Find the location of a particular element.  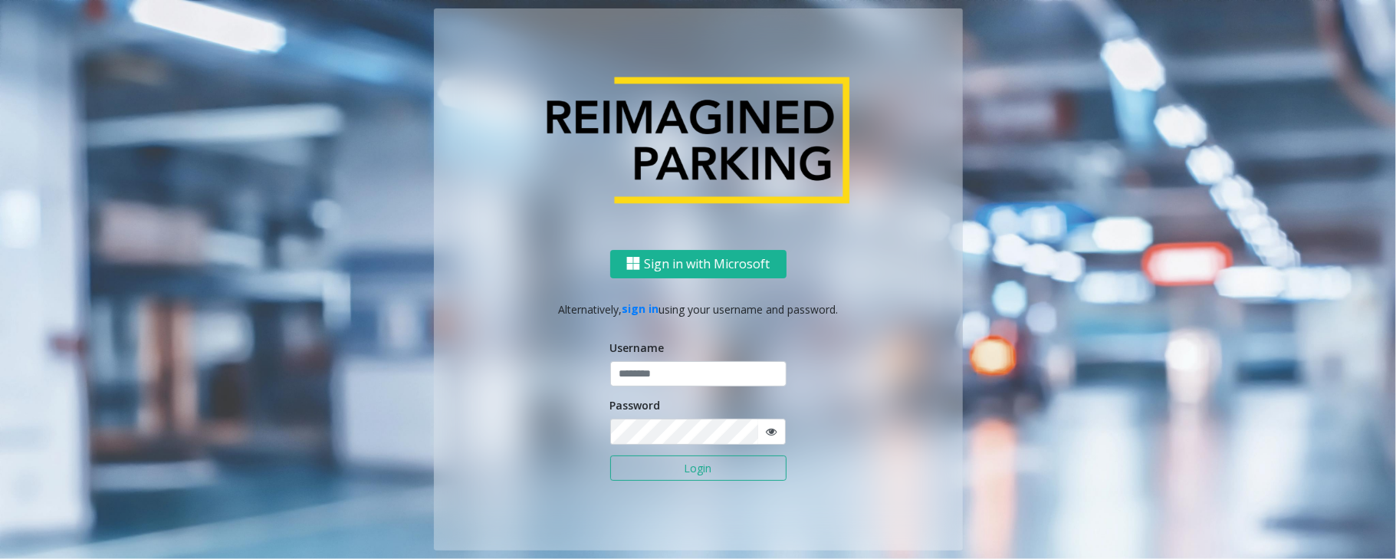

label: Username is located at coordinates (637, 347).